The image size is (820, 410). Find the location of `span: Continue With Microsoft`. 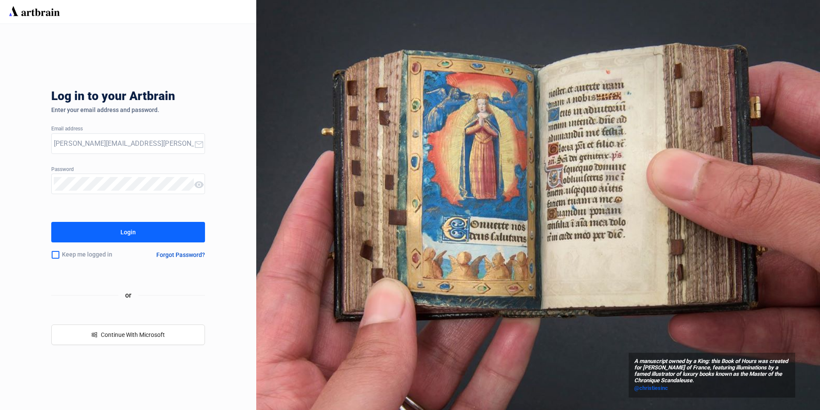

span: Continue With Microsoft is located at coordinates (133, 334).